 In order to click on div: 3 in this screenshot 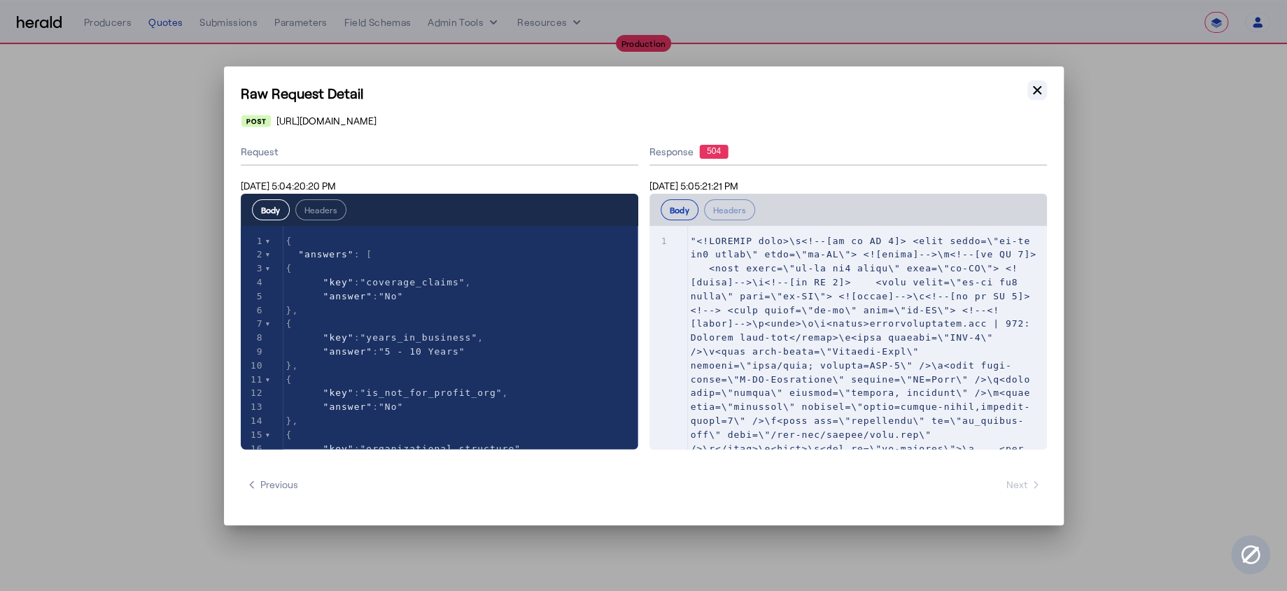, I will do `click(253, 269)`.